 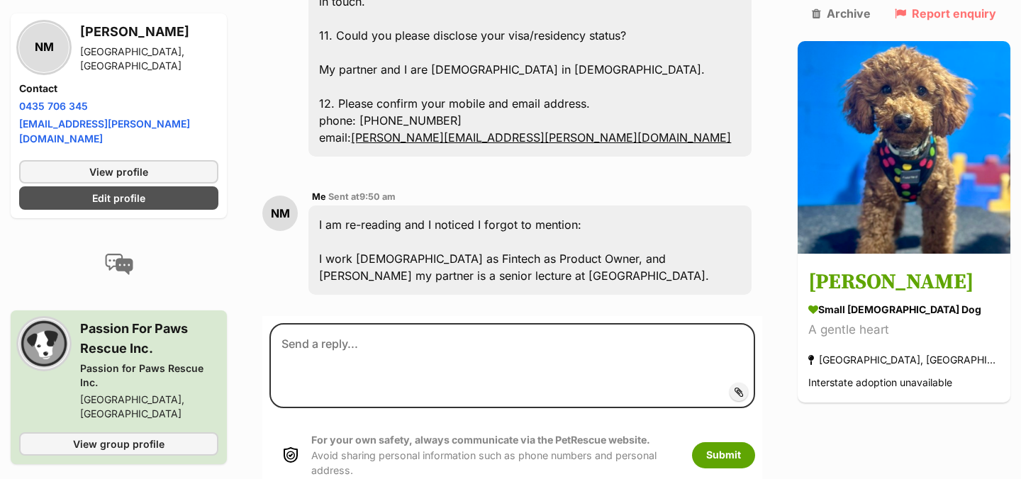 I want to click on span: View group profile, so click(x=118, y=443).